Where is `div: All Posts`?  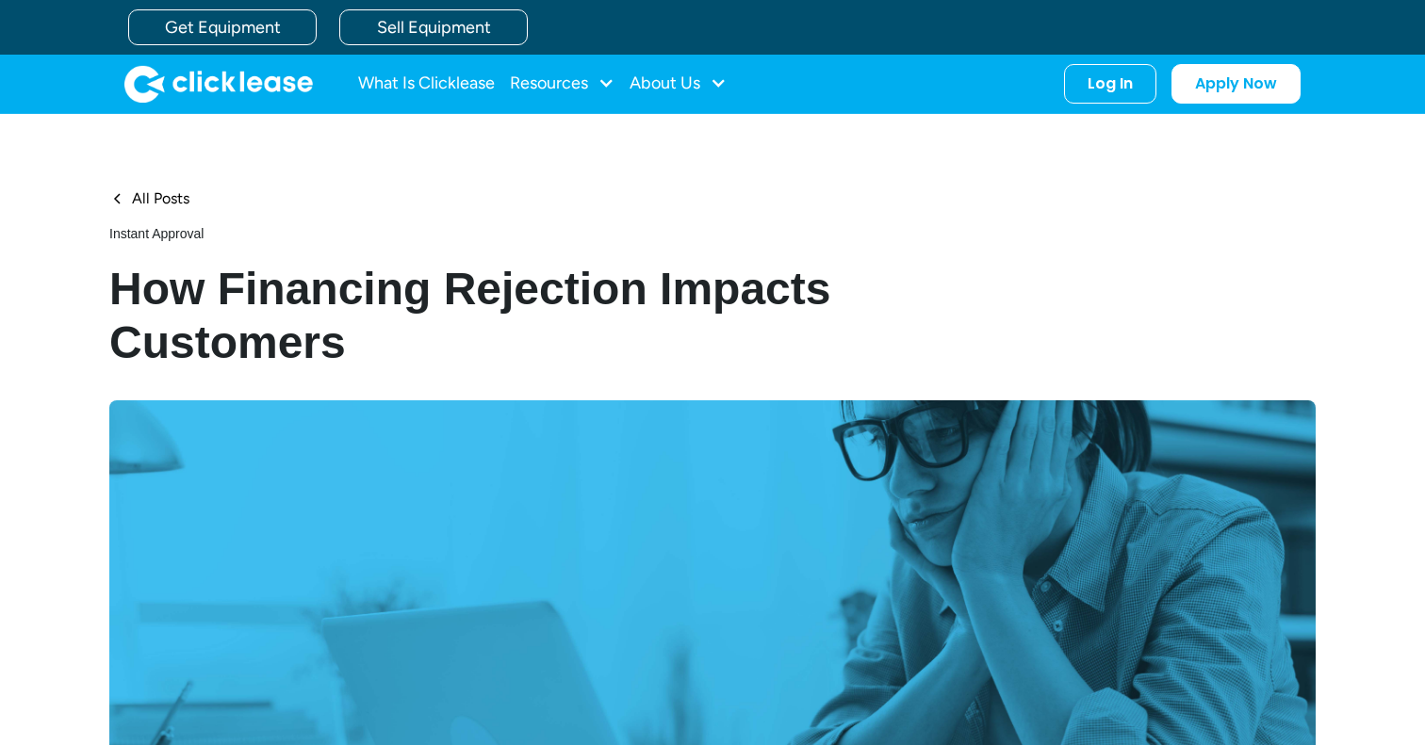 div: All Posts is located at coordinates (160, 199).